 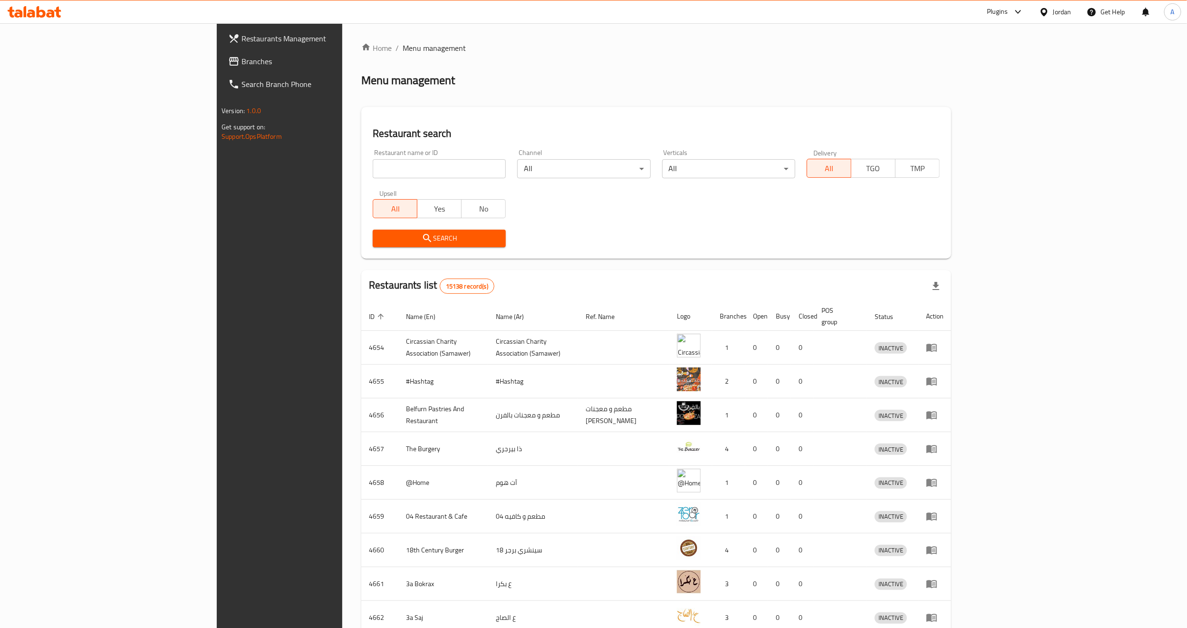 I want to click on h2: Restaurants list, so click(x=432, y=286).